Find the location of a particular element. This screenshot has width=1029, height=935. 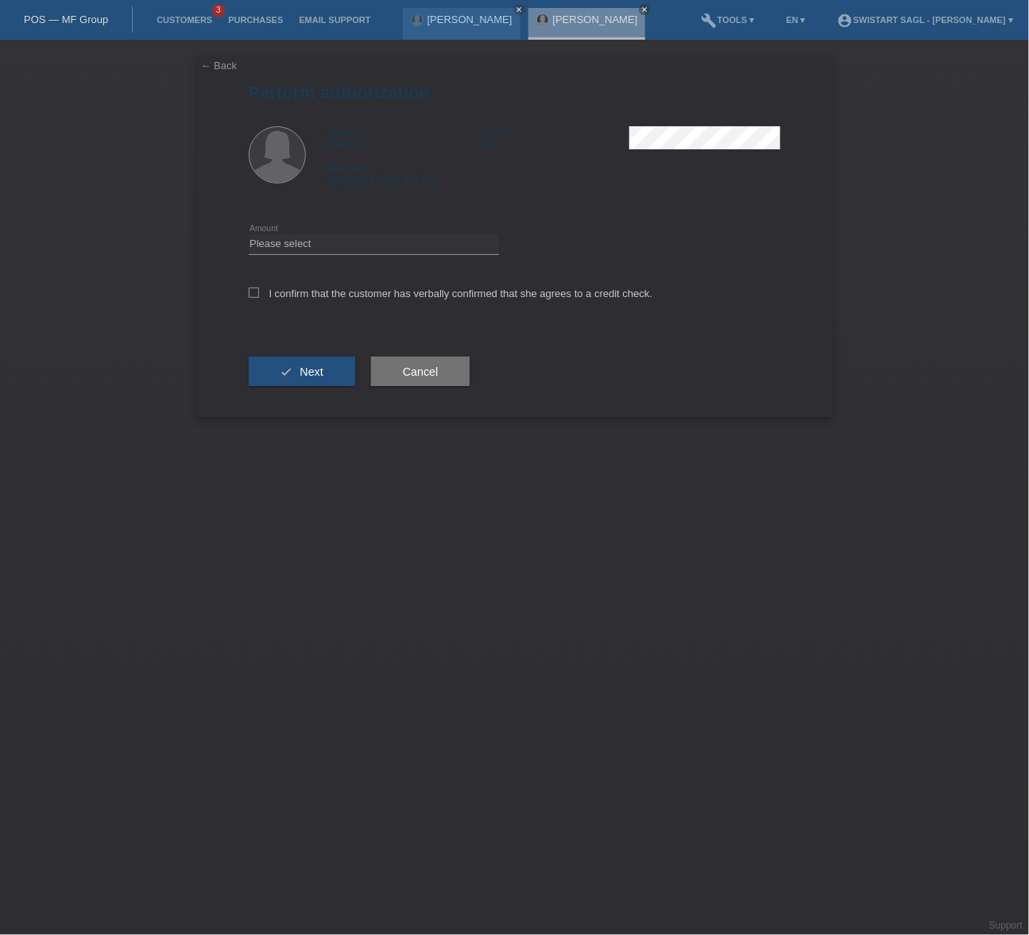

div: Nikolla is located at coordinates (404, 138).